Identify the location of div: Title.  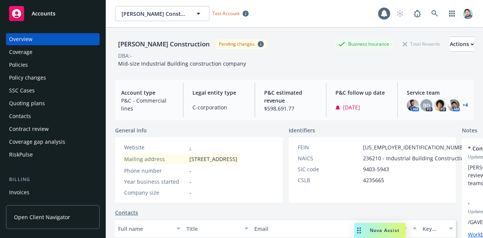
(213, 229).